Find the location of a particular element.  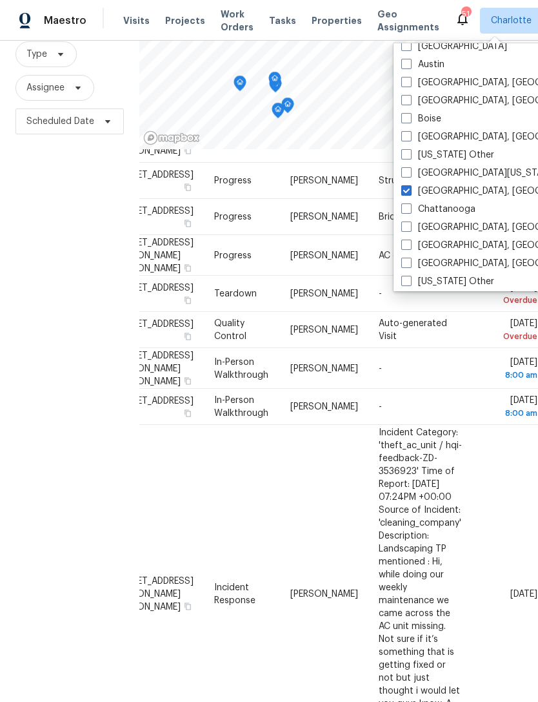

label: Boise is located at coordinates (422, 119).